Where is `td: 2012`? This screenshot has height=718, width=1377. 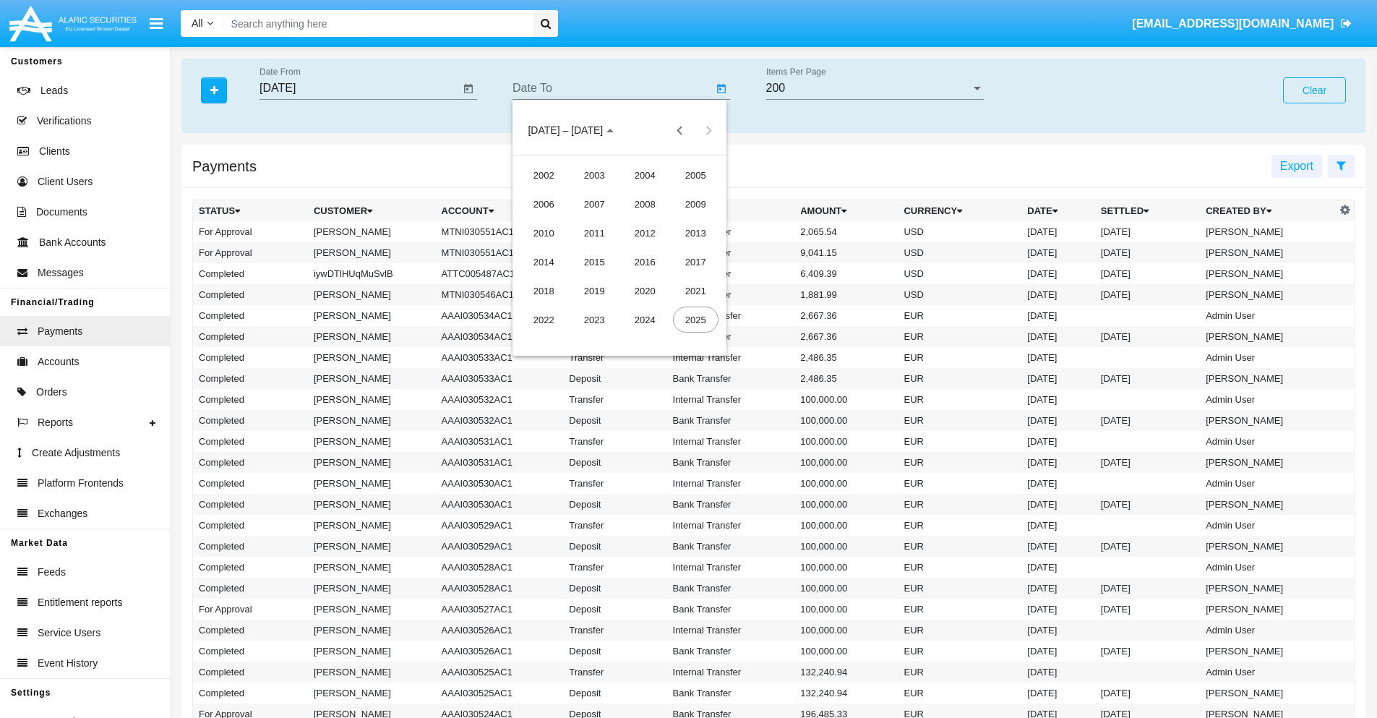
td: 2012 is located at coordinates (645, 233).